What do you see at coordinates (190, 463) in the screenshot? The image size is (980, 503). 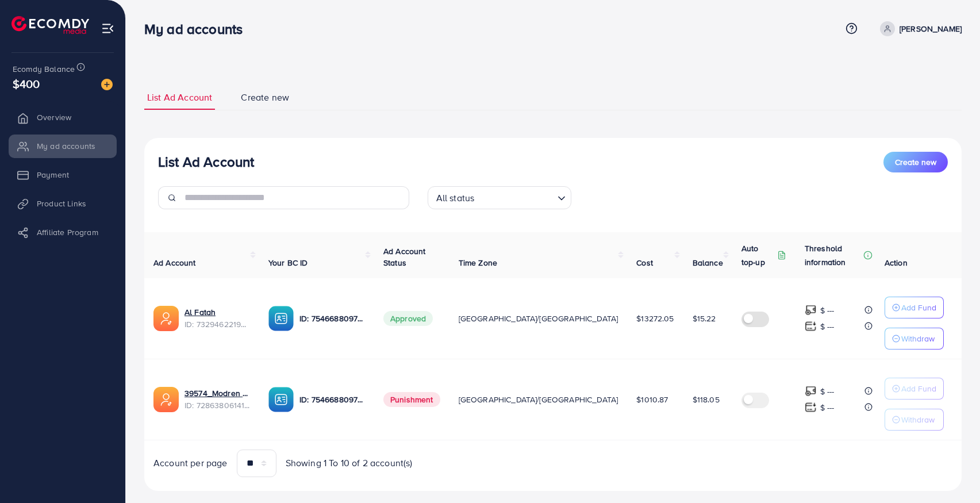 I see `span: Account per page` at bounding box center [190, 463].